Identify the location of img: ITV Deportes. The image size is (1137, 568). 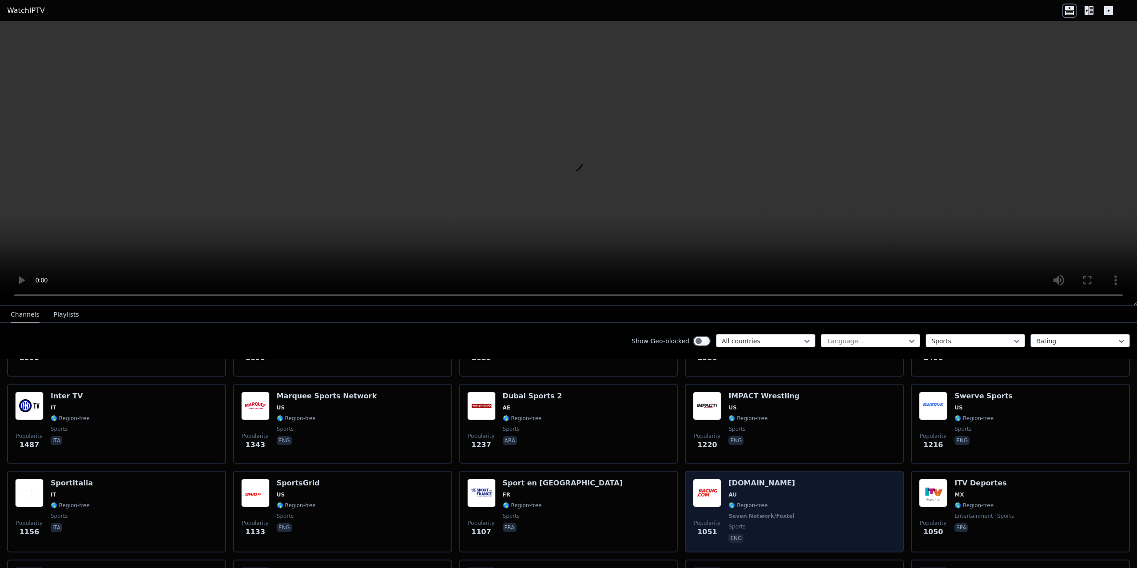
(933, 493).